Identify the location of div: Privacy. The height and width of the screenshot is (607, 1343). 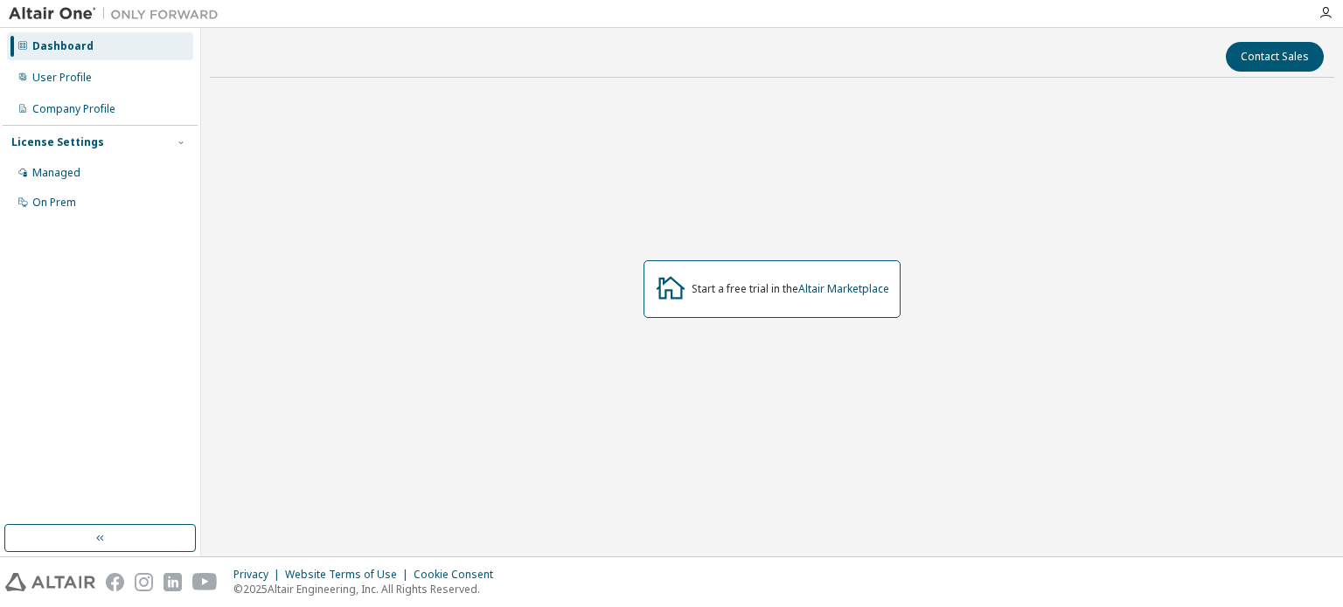
(259, 575).